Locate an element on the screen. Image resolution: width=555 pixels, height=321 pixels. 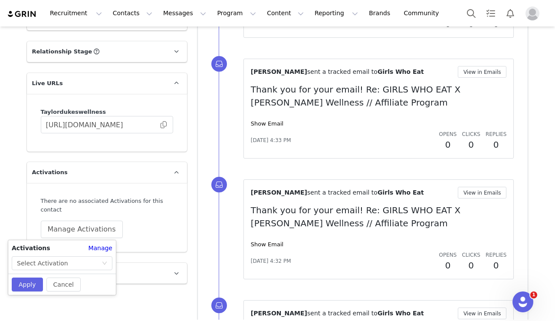
span: Live URLs is located at coordinates (47, 83).